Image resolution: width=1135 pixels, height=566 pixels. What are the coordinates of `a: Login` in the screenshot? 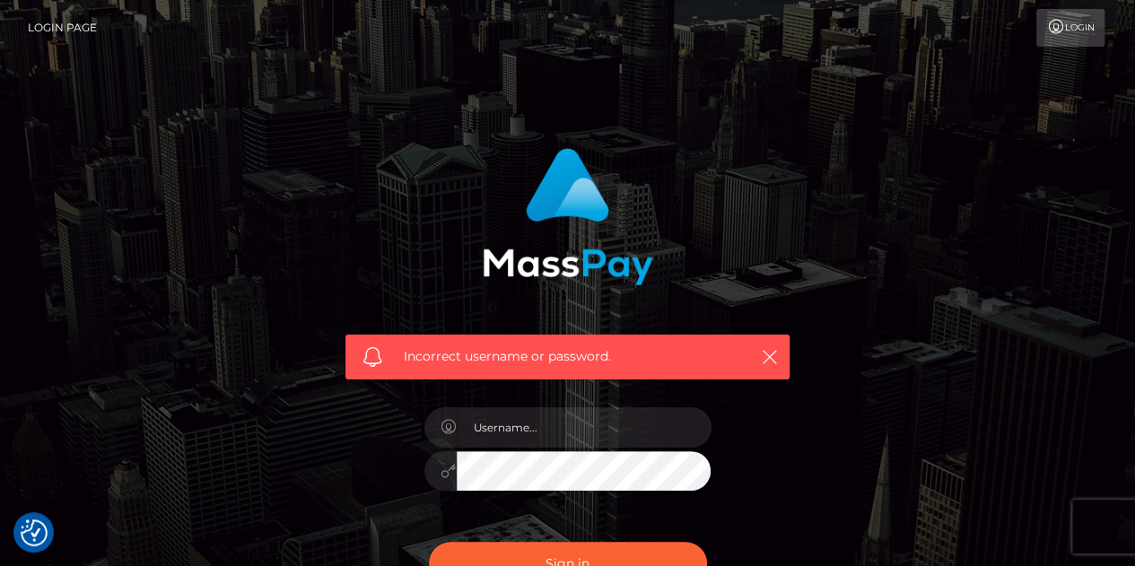 It's located at (1070, 28).